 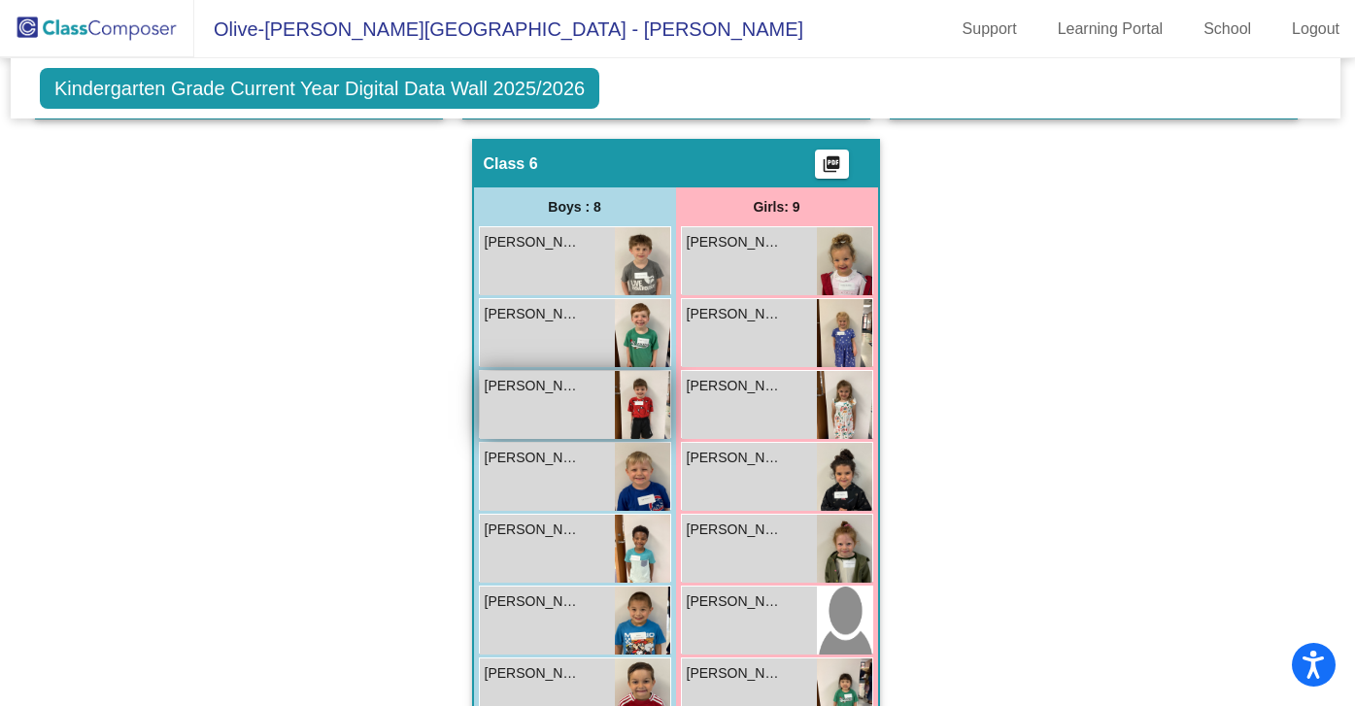 I want to click on a: Learning Portal, so click(x=1110, y=29).